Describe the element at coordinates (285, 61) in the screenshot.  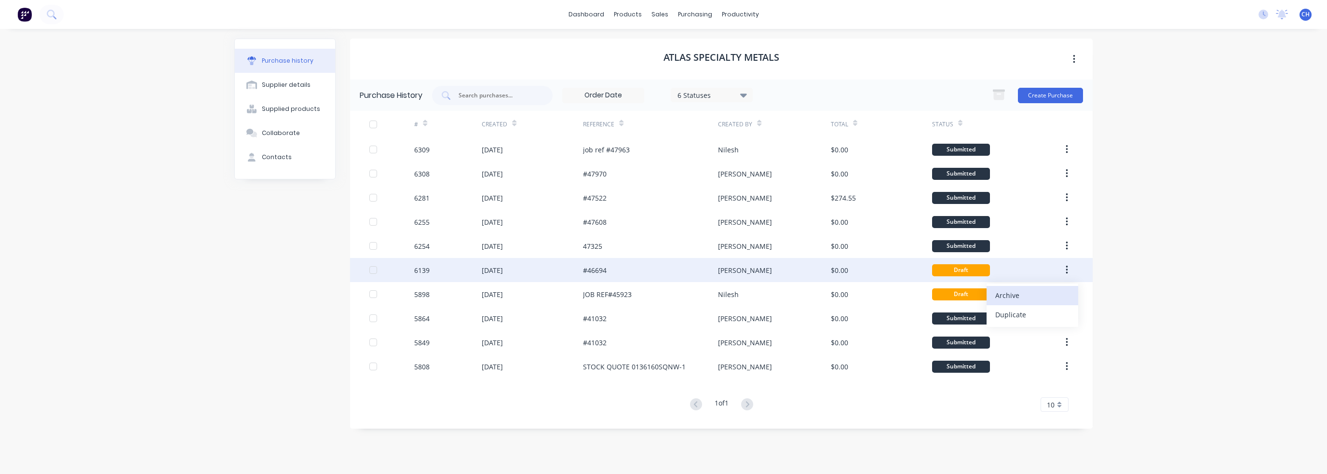
I see `button: Purchase history` at that location.